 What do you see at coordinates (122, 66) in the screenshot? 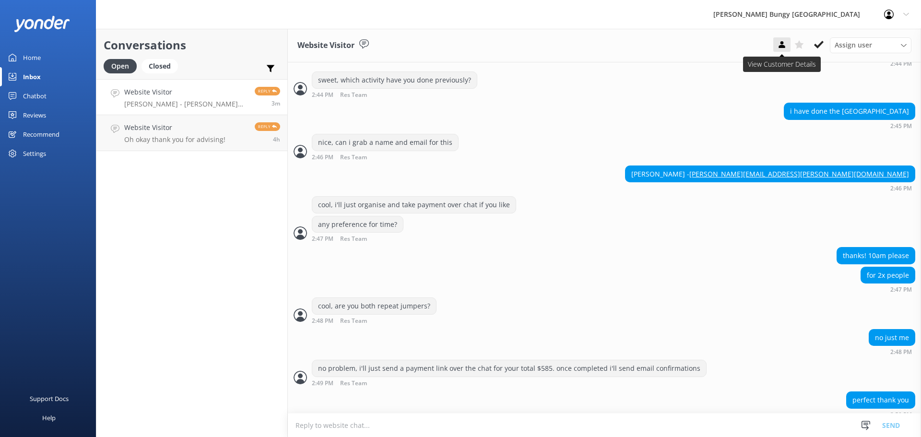
I see `a: Open` at bounding box center [122, 66].